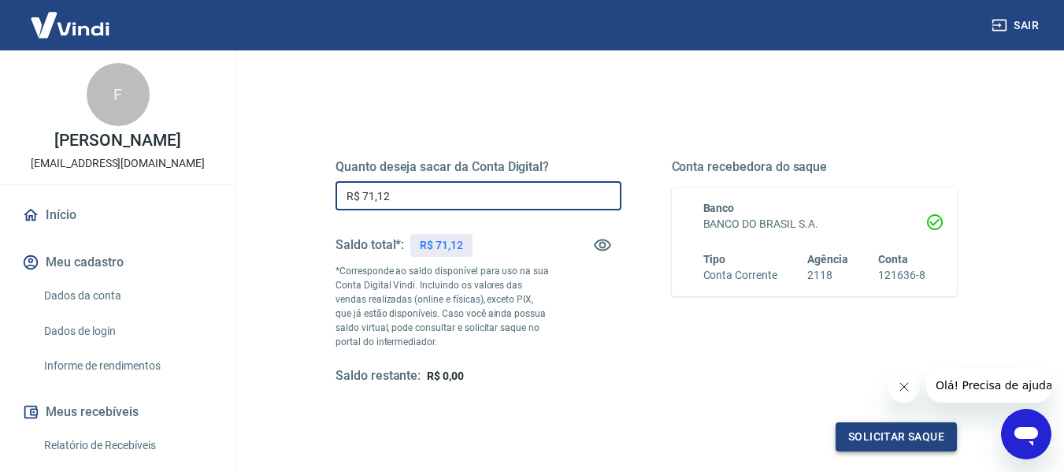  Describe the element at coordinates (896, 436) in the screenshot. I see `button: Solicitar saque` at that location.